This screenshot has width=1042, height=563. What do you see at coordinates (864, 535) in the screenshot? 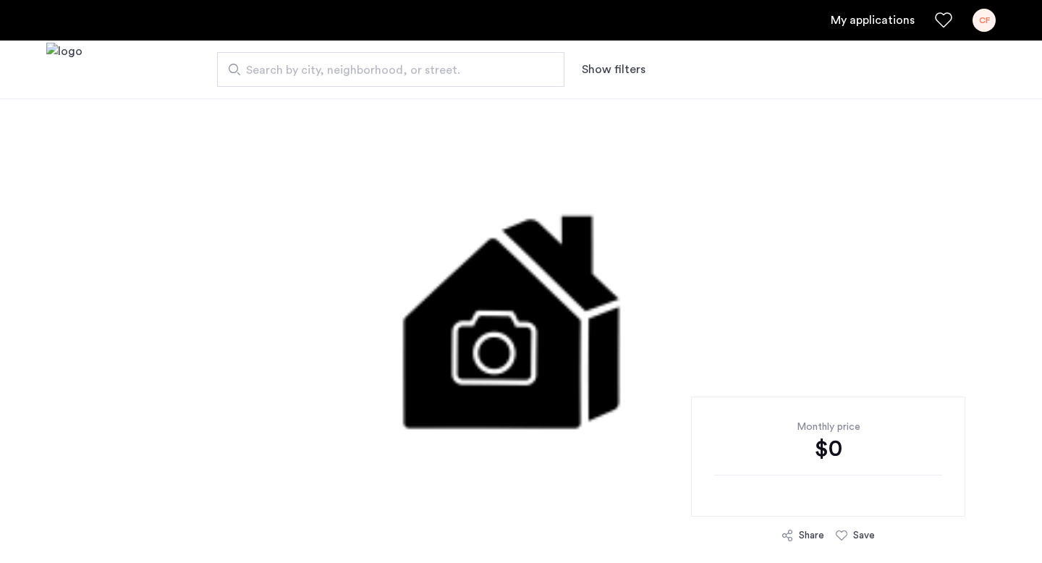
I see `div: Save` at bounding box center [864, 535].